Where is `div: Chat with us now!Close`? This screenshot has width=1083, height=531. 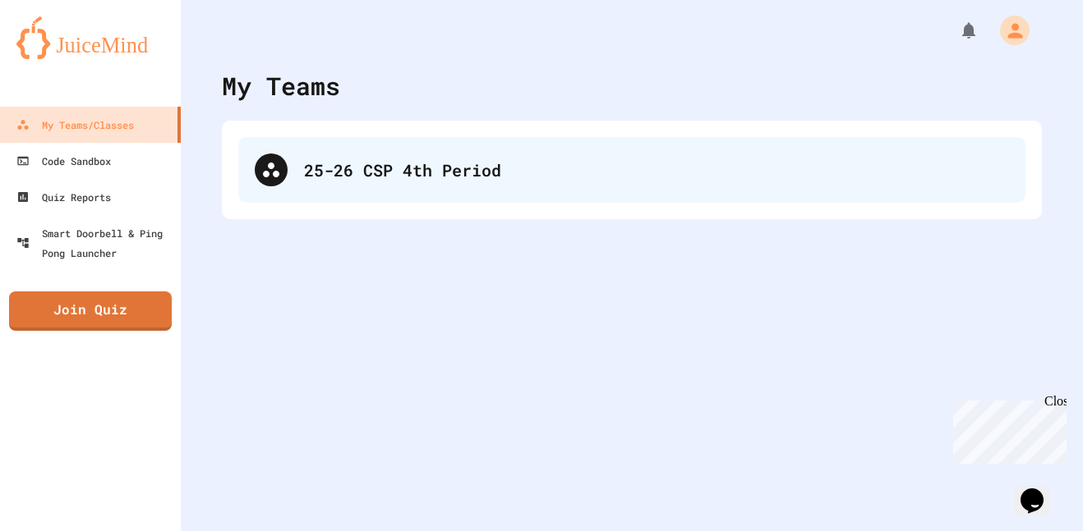
div: Chat with us now!Close is located at coordinates (60, 55).